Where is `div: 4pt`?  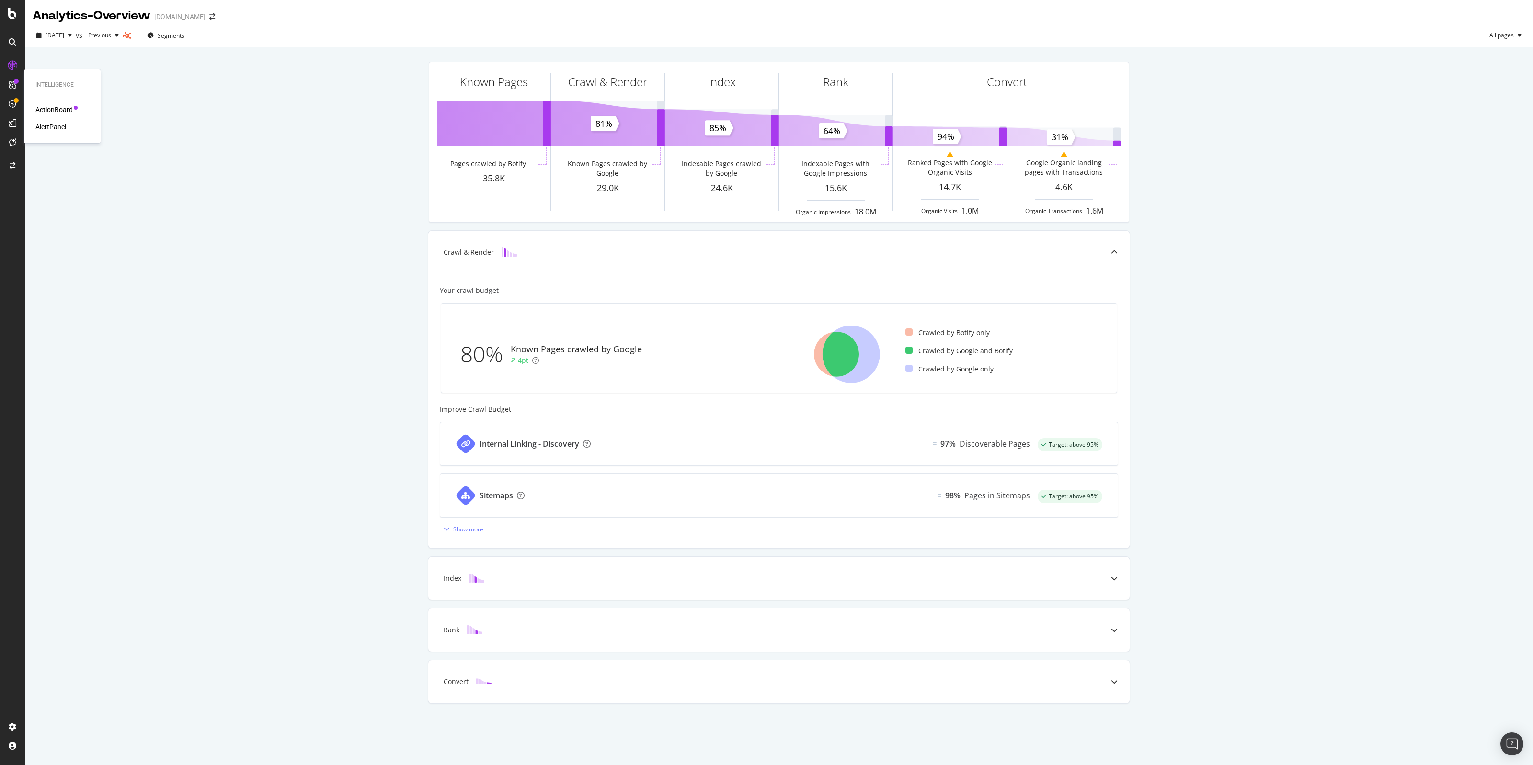 div: 4pt is located at coordinates (523, 361).